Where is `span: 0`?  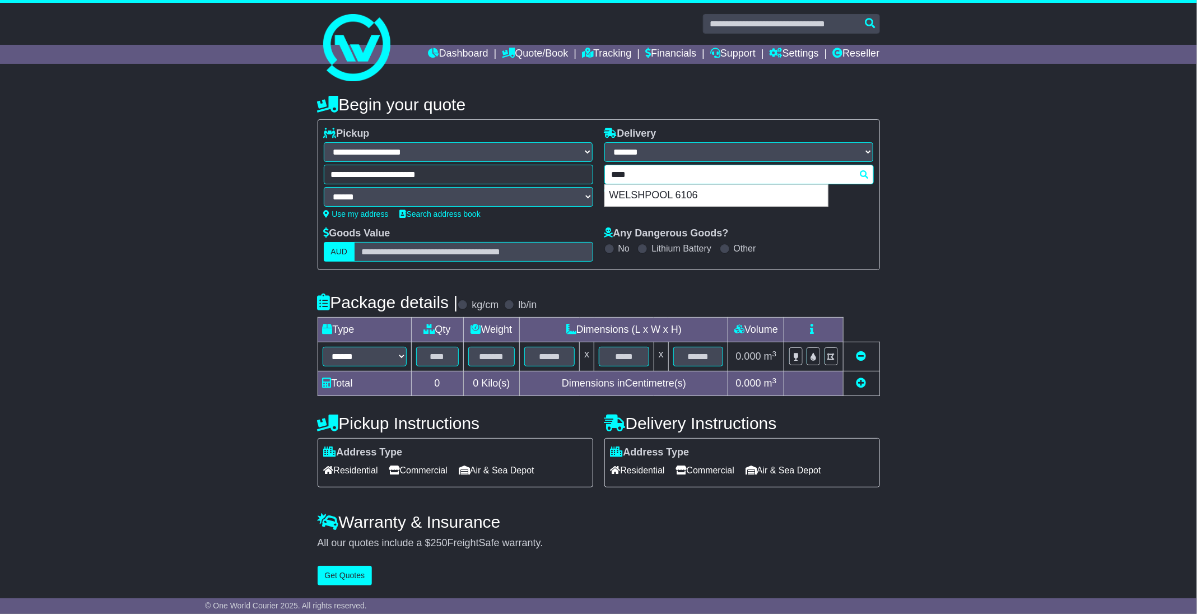 span: 0 is located at coordinates (476, 383).